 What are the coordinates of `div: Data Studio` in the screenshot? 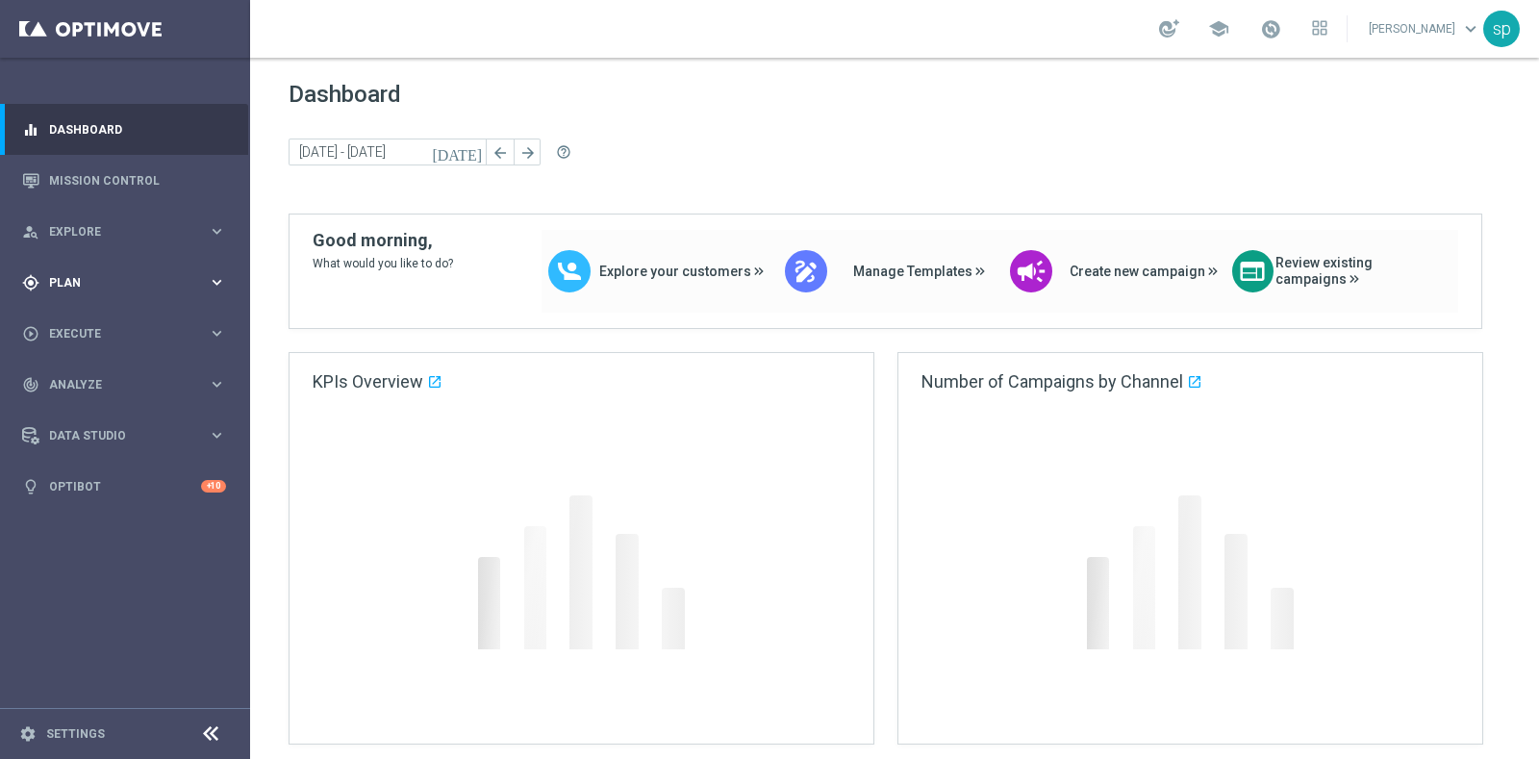 It's located at (114, 436).